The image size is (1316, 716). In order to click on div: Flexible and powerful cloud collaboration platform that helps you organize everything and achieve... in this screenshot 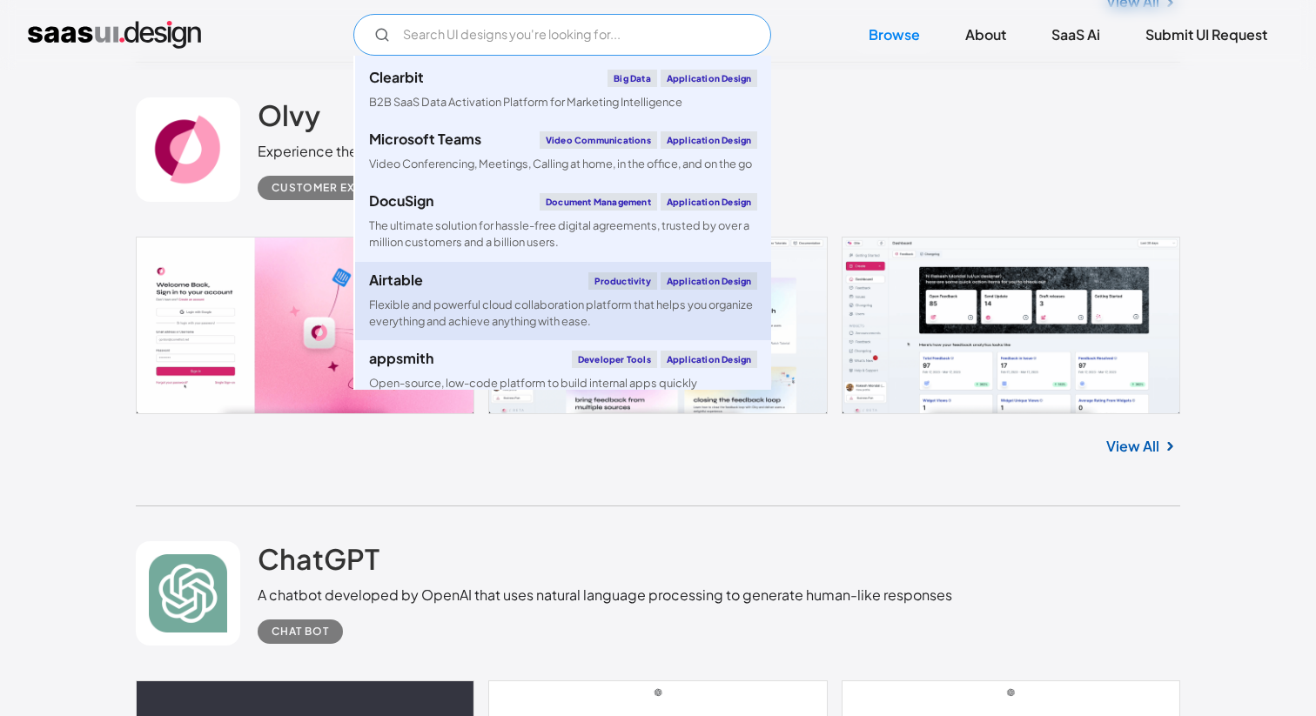, I will do `click(563, 313)`.